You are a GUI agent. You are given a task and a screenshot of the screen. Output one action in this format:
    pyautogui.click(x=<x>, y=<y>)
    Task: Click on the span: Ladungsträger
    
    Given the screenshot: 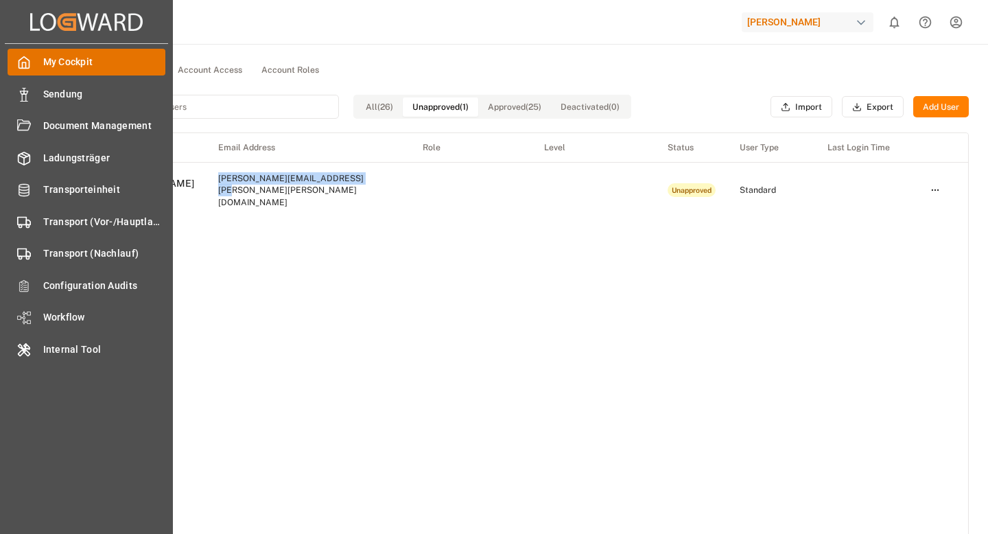 What is the action you would take?
    pyautogui.click(x=104, y=158)
    